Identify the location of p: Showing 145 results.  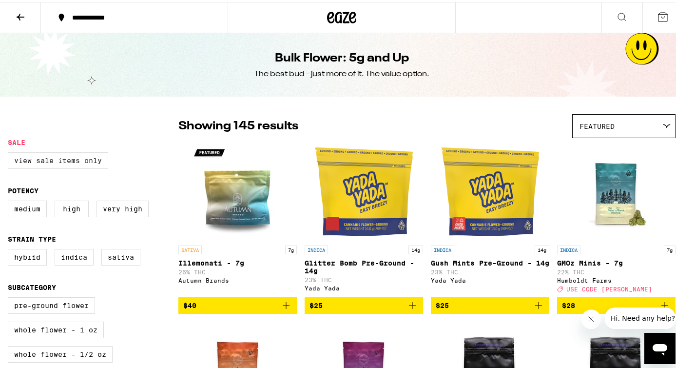
(238, 124).